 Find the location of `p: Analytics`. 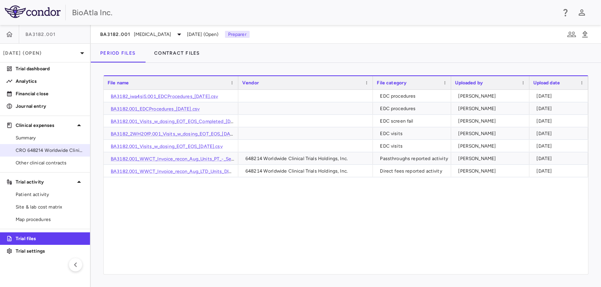

p: Analytics is located at coordinates (50, 81).